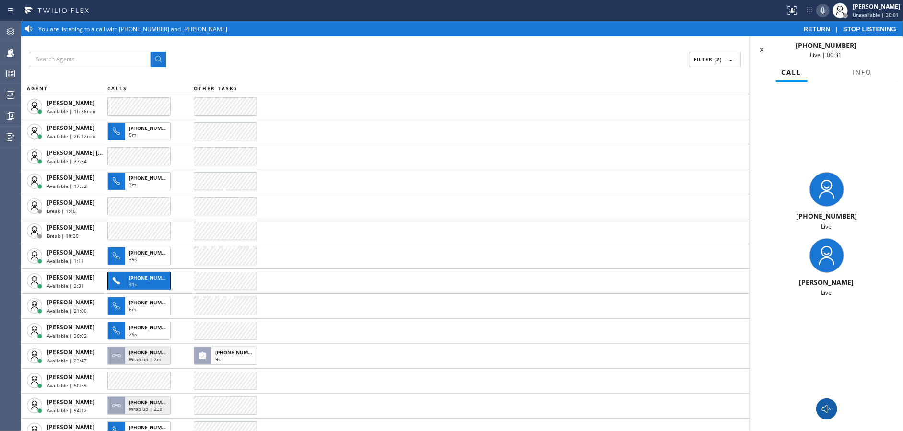  Describe the element at coordinates (132, 309) in the screenshot. I see `span: 6m` at that location.